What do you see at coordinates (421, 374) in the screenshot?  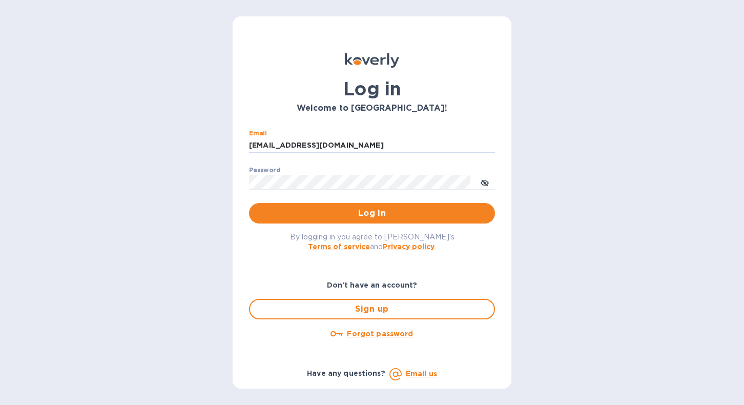 I see `a: Email us` at bounding box center [421, 374].